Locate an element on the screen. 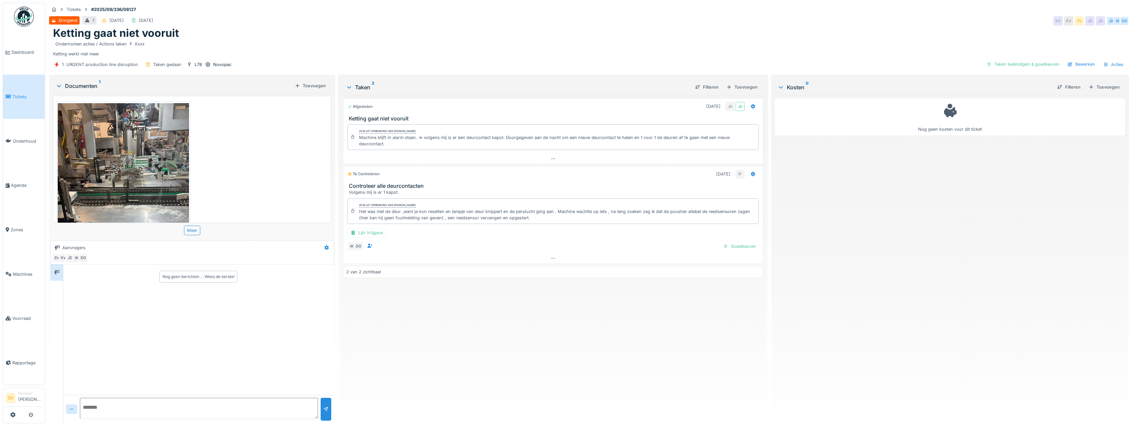  div: Meer is located at coordinates (192, 230).